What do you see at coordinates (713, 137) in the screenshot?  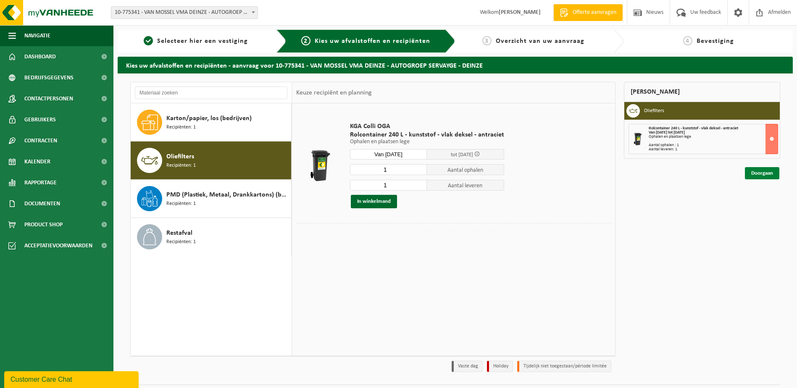 I see `div: Ophalen en plaatsen lege` at bounding box center [713, 137].